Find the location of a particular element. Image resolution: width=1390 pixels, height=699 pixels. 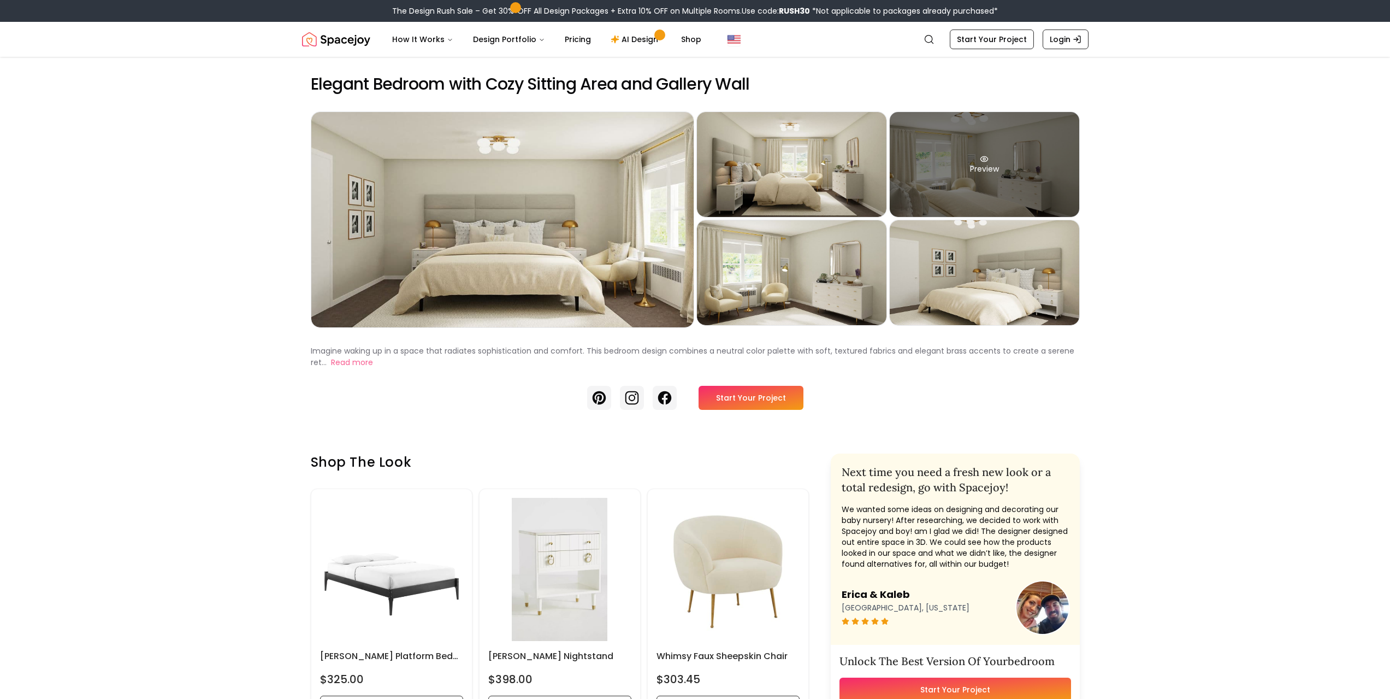

b: RUSH30 is located at coordinates (794, 11).